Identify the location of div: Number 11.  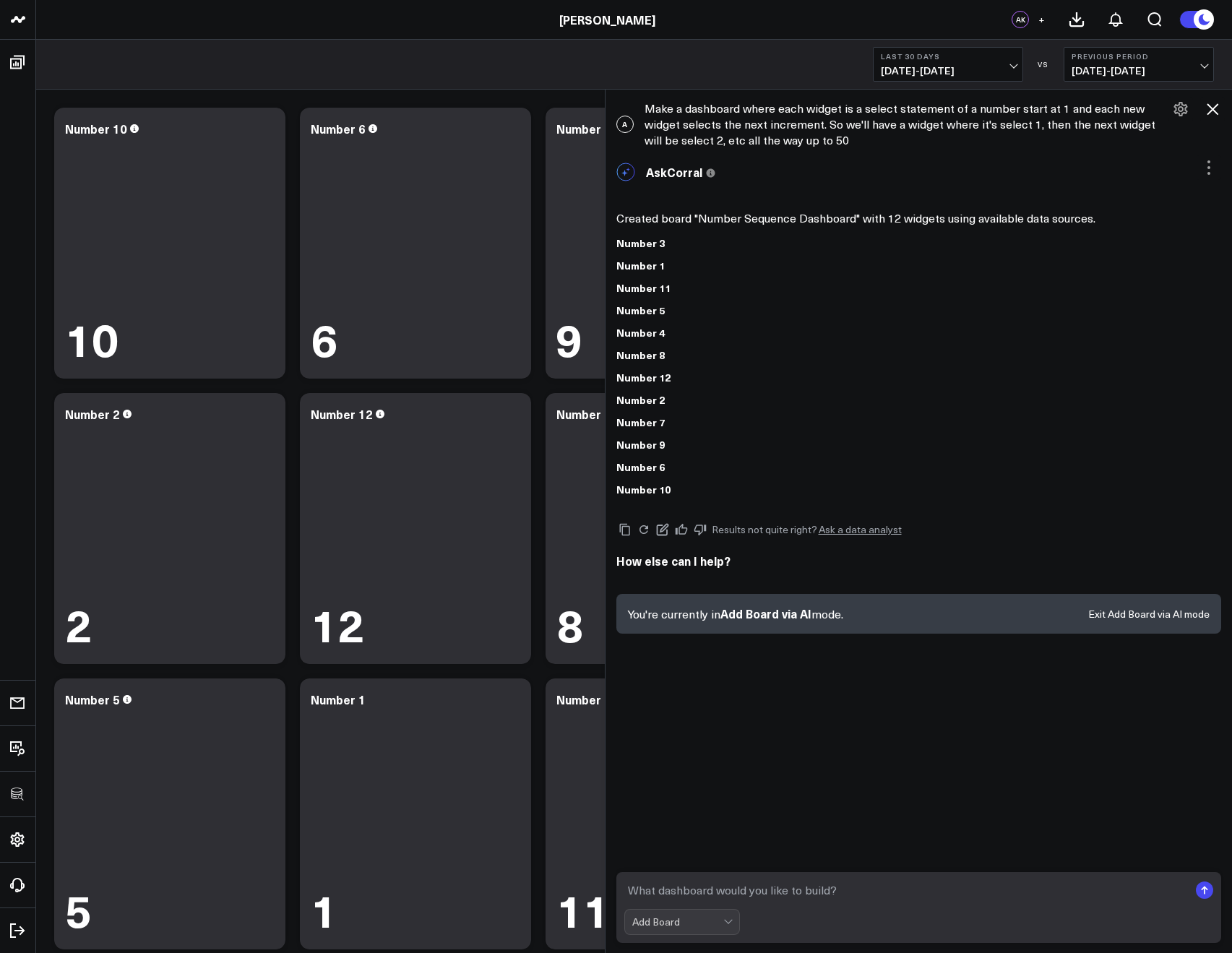
(587, 700).